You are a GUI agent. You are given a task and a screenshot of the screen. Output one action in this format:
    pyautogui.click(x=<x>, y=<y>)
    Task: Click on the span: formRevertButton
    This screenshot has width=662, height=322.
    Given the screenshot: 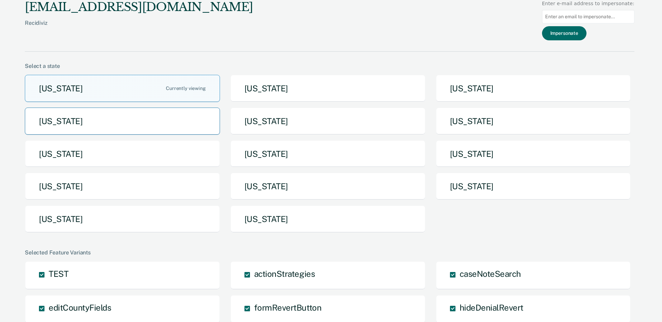 What is the action you would take?
    pyautogui.click(x=288, y=308)
    